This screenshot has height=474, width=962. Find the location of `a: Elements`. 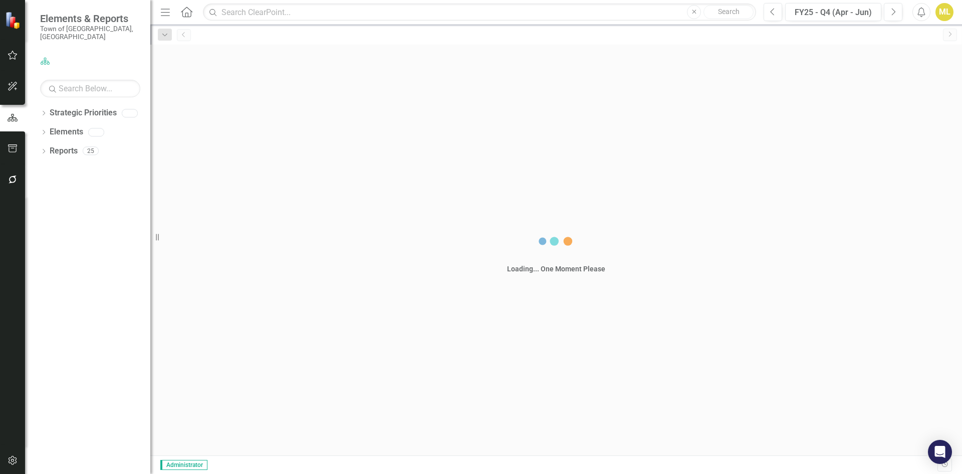

a: Elements is located at coordinates (66, 132).